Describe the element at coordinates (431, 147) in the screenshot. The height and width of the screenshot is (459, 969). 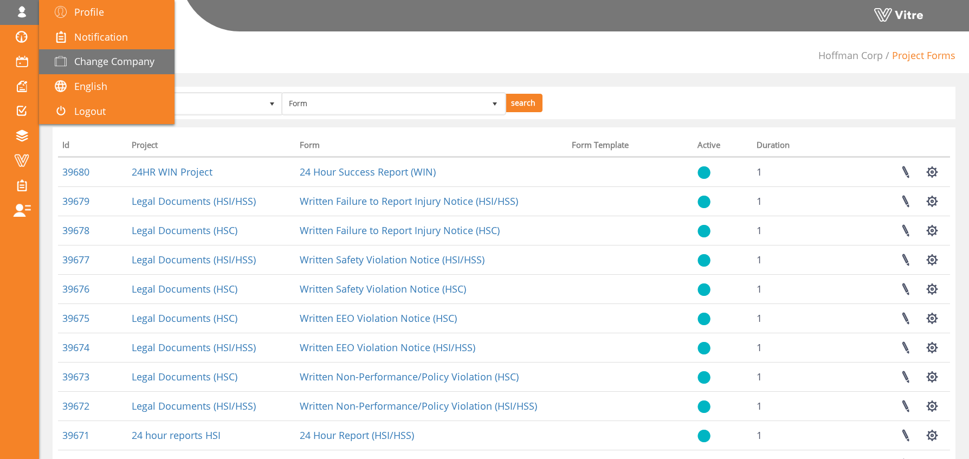
I see `th: Form` at that location.